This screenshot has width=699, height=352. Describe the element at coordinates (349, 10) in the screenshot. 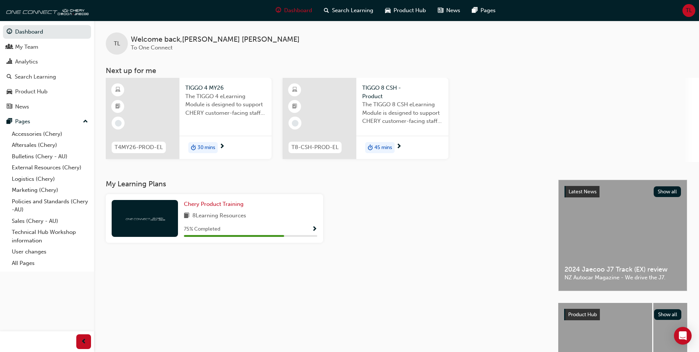

I see `a: search-iconSearch Learning` at that location.